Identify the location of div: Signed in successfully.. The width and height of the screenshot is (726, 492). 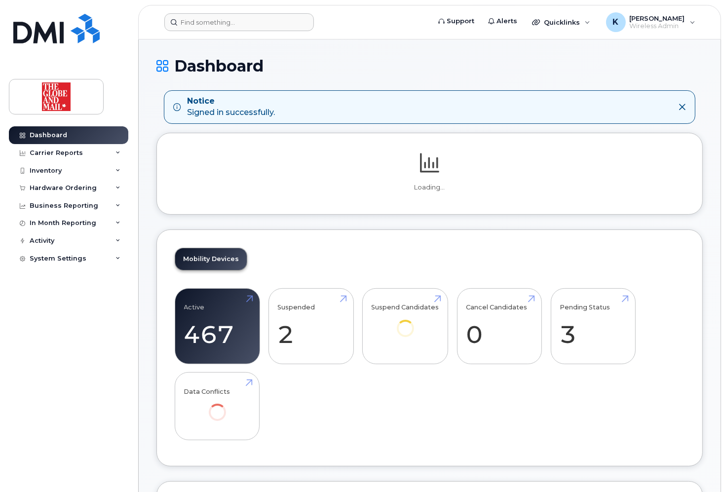
(231, 107).